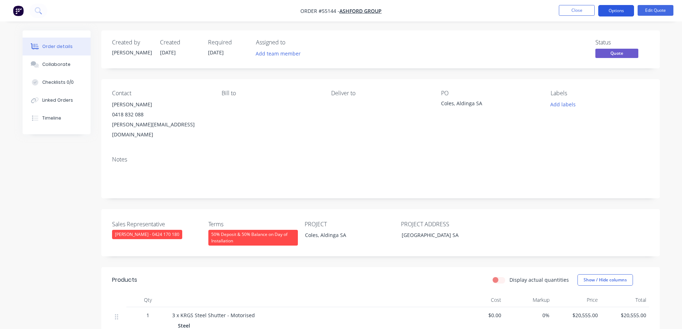 Image resolution: width=682 pixels, height=329 pixels. What do you see at coordinates (57, 118) in the screenshot?
I see `button: Timeline` at bounding box center [57, 118].